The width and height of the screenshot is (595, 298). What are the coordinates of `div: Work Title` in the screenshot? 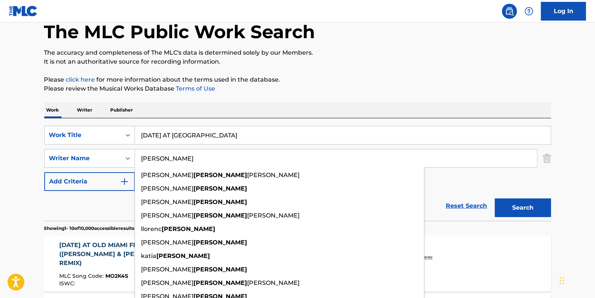 It's located at (83, 135).